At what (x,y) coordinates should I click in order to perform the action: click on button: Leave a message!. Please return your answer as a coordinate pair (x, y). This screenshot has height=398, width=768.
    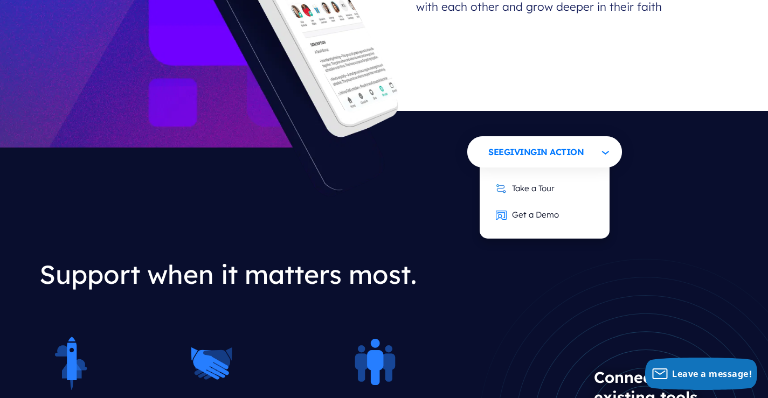
    Looking at the image, I should click on (701, 374).